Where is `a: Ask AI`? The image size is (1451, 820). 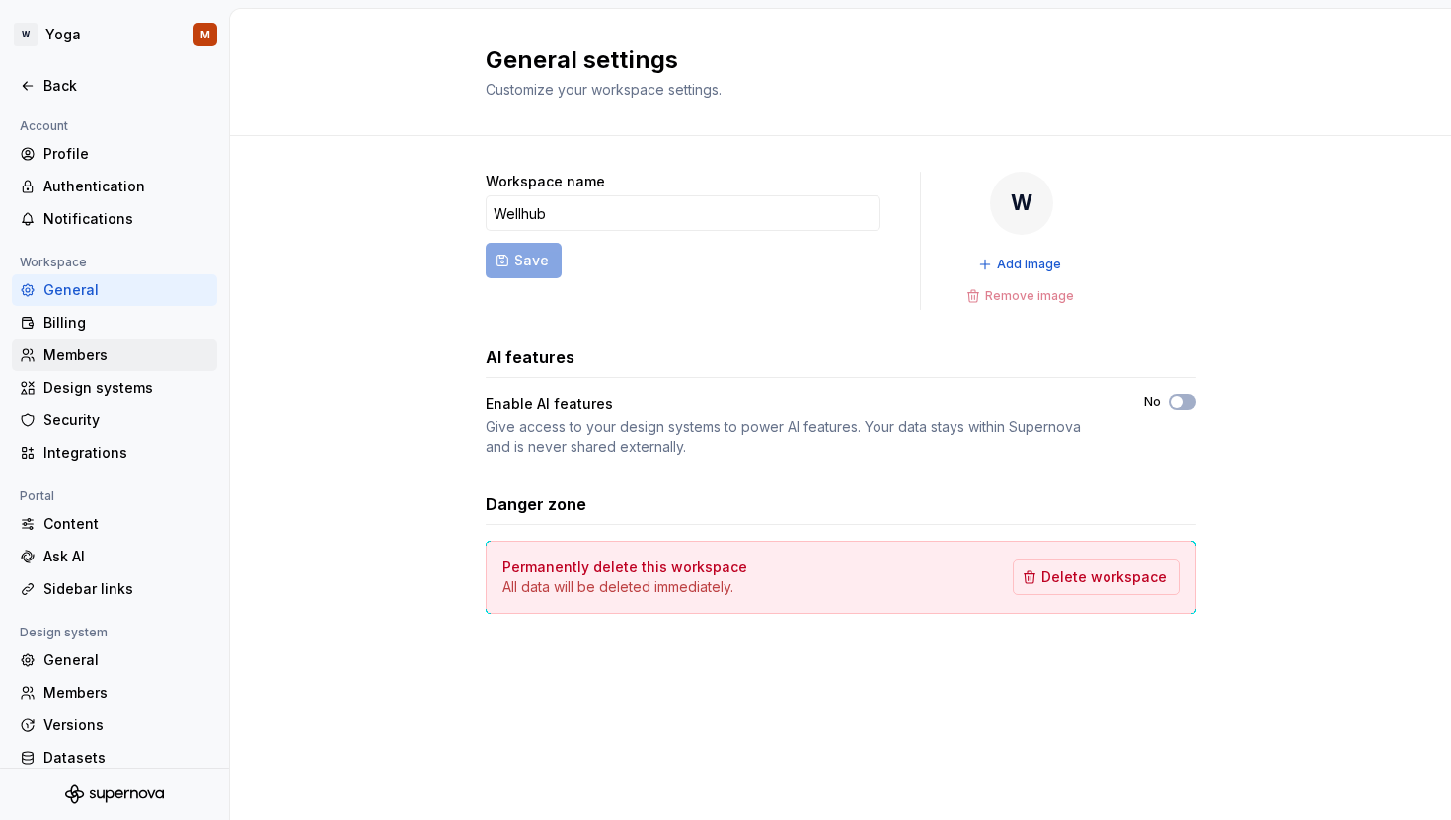 a: Ask AI is located at coordinates (115, 557).